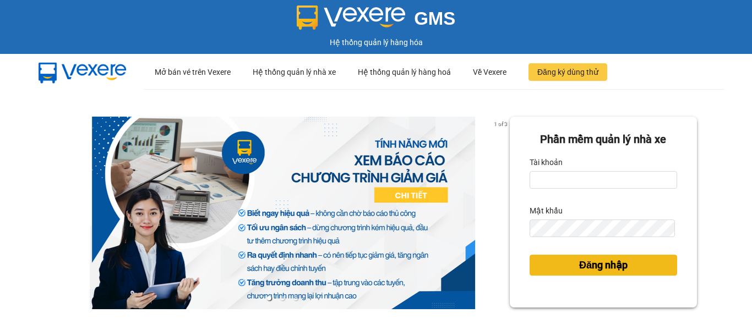 This screenshot has height=324, width=752. Describe the element at coordinates (435, 18) in the screenshot. I see `span: GMS` at that location.